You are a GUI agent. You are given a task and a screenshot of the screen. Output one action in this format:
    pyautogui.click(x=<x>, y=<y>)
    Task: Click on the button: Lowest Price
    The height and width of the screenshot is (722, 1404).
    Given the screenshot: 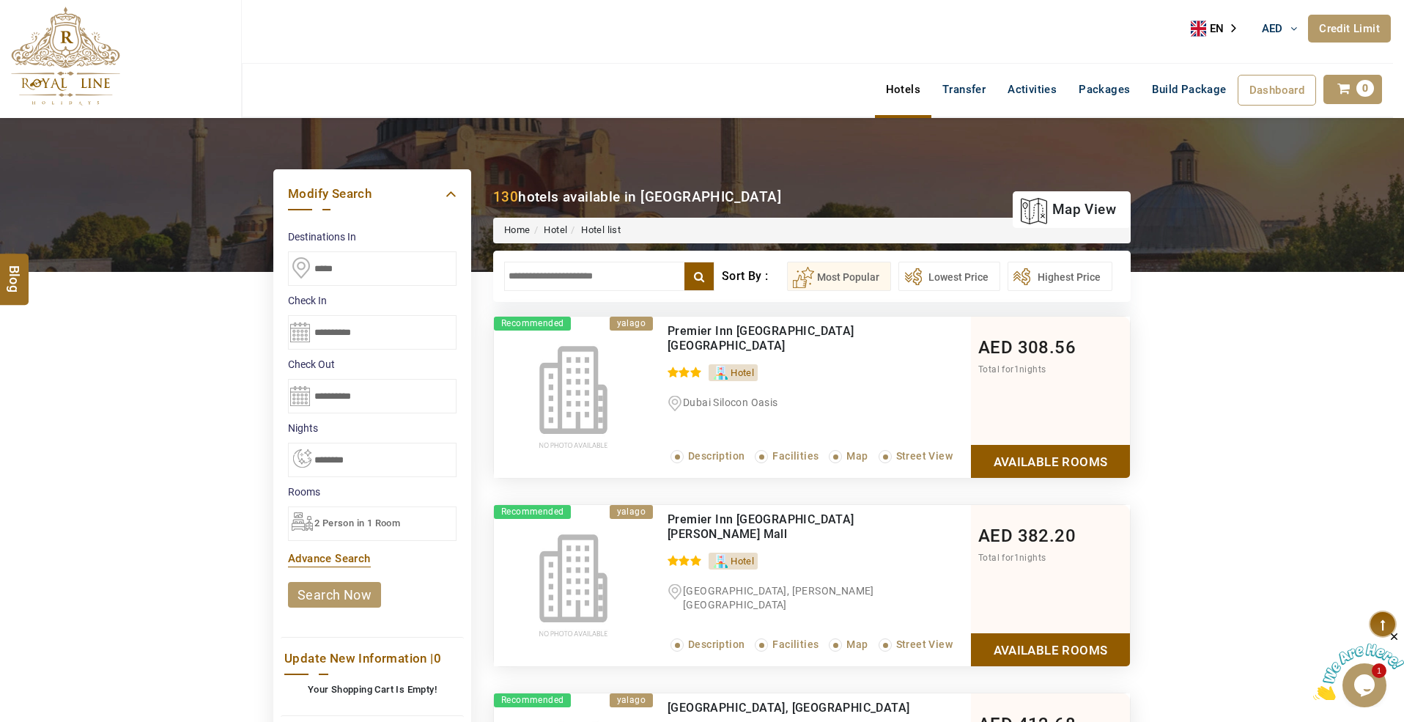 What is the action you would take?
    pyautogui.click(x=949, y=276)
    